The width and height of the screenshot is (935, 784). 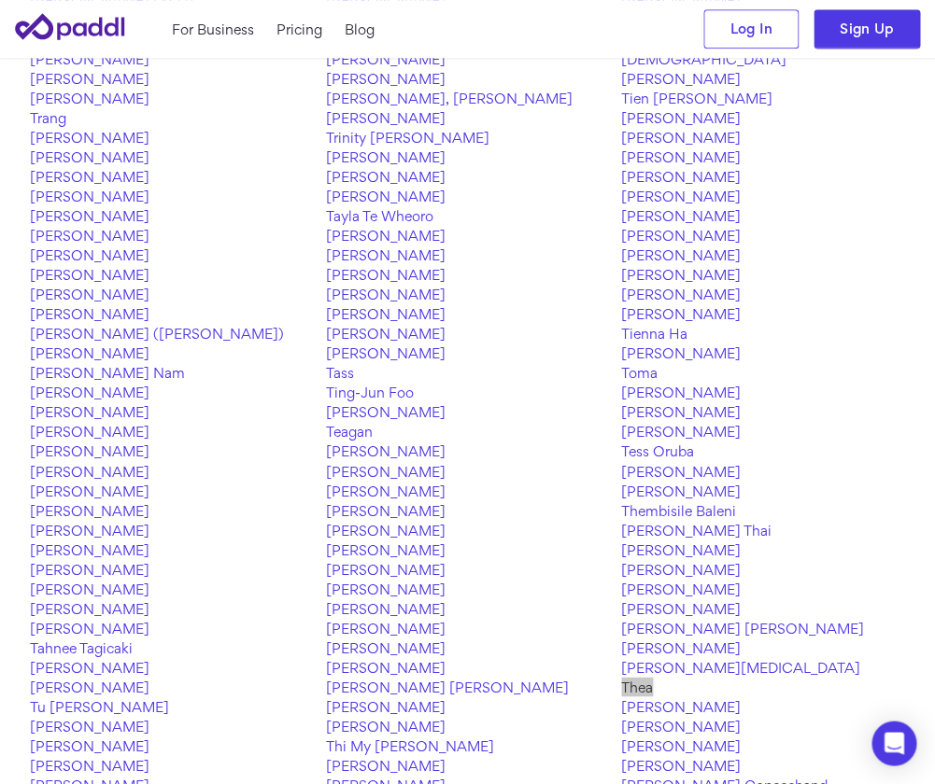 What do you see at coordinates (172, 118) in the screenshot?
I see `a: Trang` at bounding box center [172, 118].